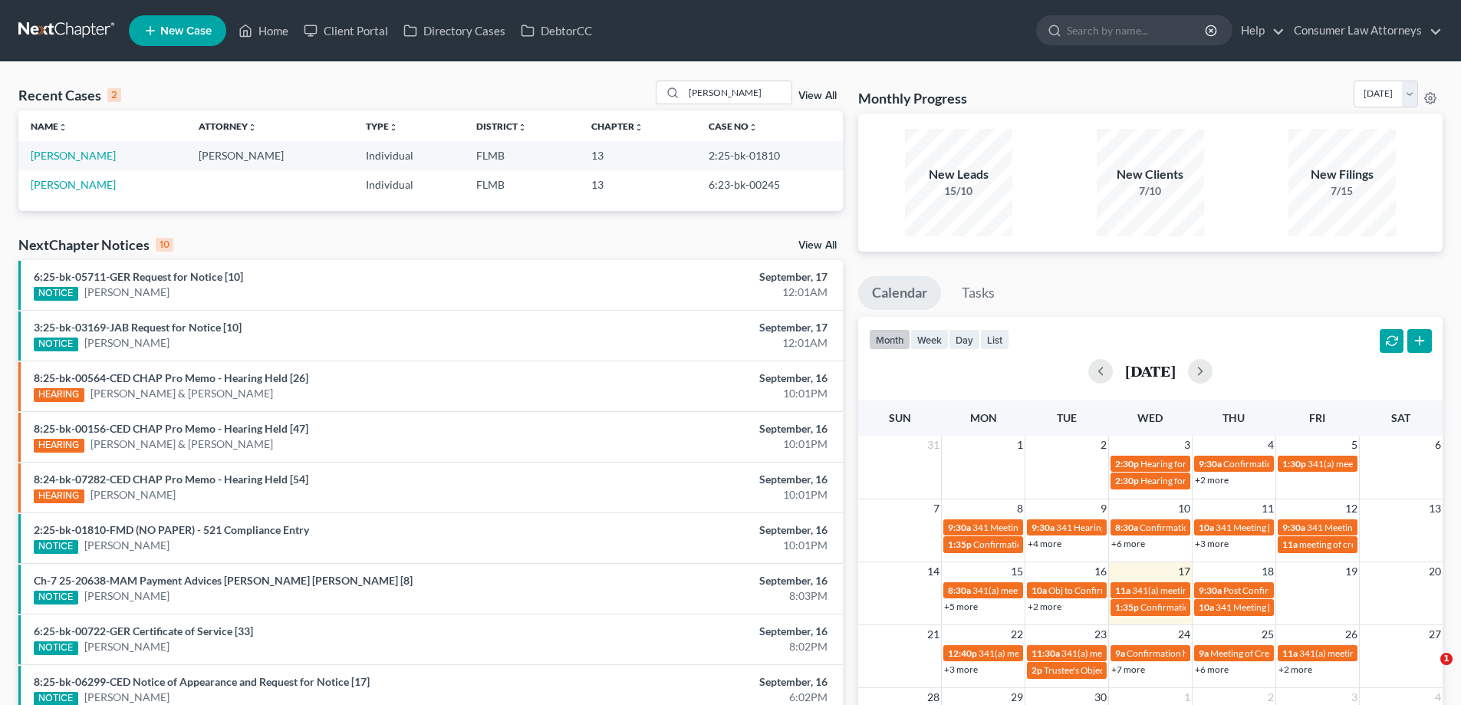  Describe the element at coordinates (1017, 571) in the screenshot. I see `span: 15` at that location.